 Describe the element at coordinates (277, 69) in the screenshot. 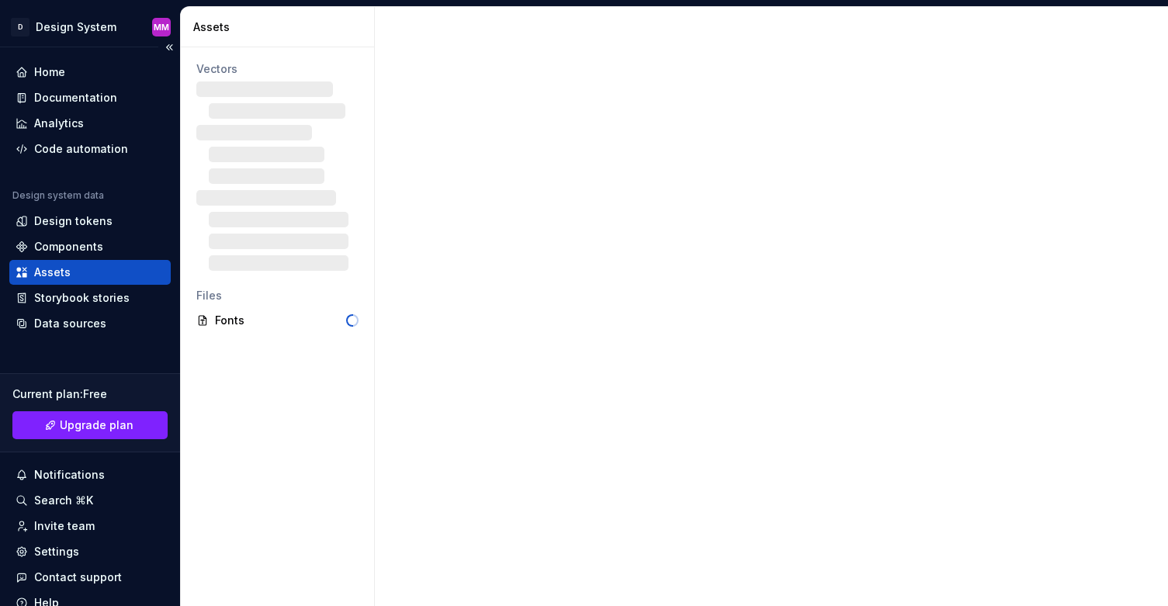

I see `div: Vectors` at that location.